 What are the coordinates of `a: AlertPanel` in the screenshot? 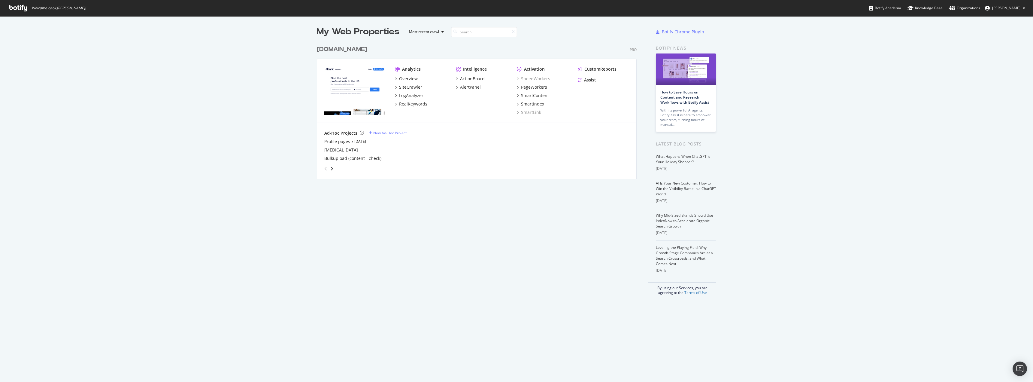 It's located at (468, 87).